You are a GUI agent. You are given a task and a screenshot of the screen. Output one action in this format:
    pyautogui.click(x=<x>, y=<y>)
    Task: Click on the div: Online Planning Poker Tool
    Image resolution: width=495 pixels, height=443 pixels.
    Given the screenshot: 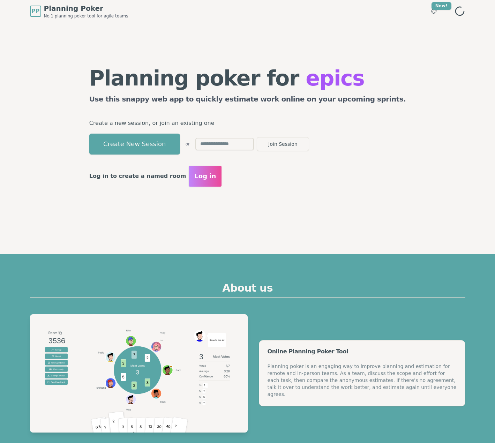 What is the action you would take?
    pyautogui.click(x=362, y=352)
    